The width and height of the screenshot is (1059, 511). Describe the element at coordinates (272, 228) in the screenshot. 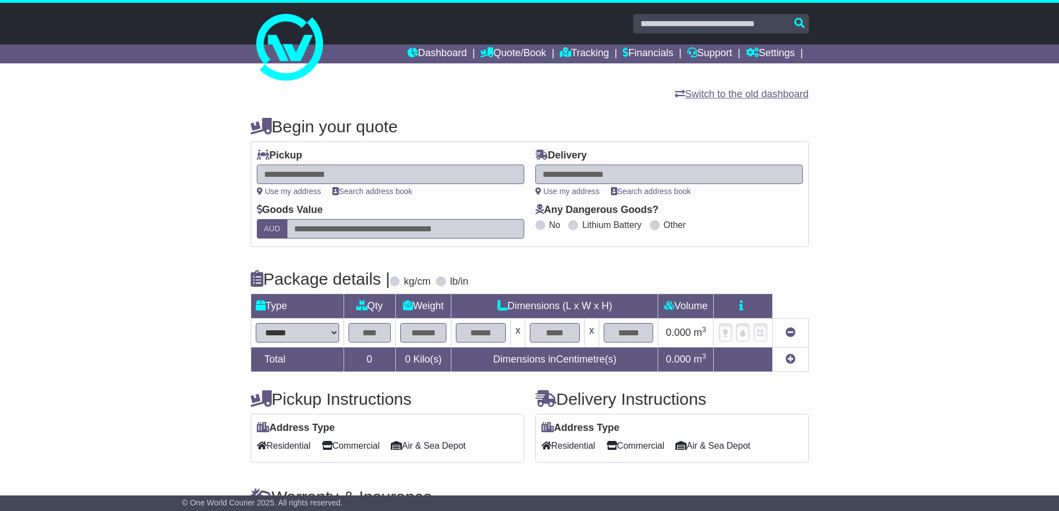

I see `label: AUD` at that location.